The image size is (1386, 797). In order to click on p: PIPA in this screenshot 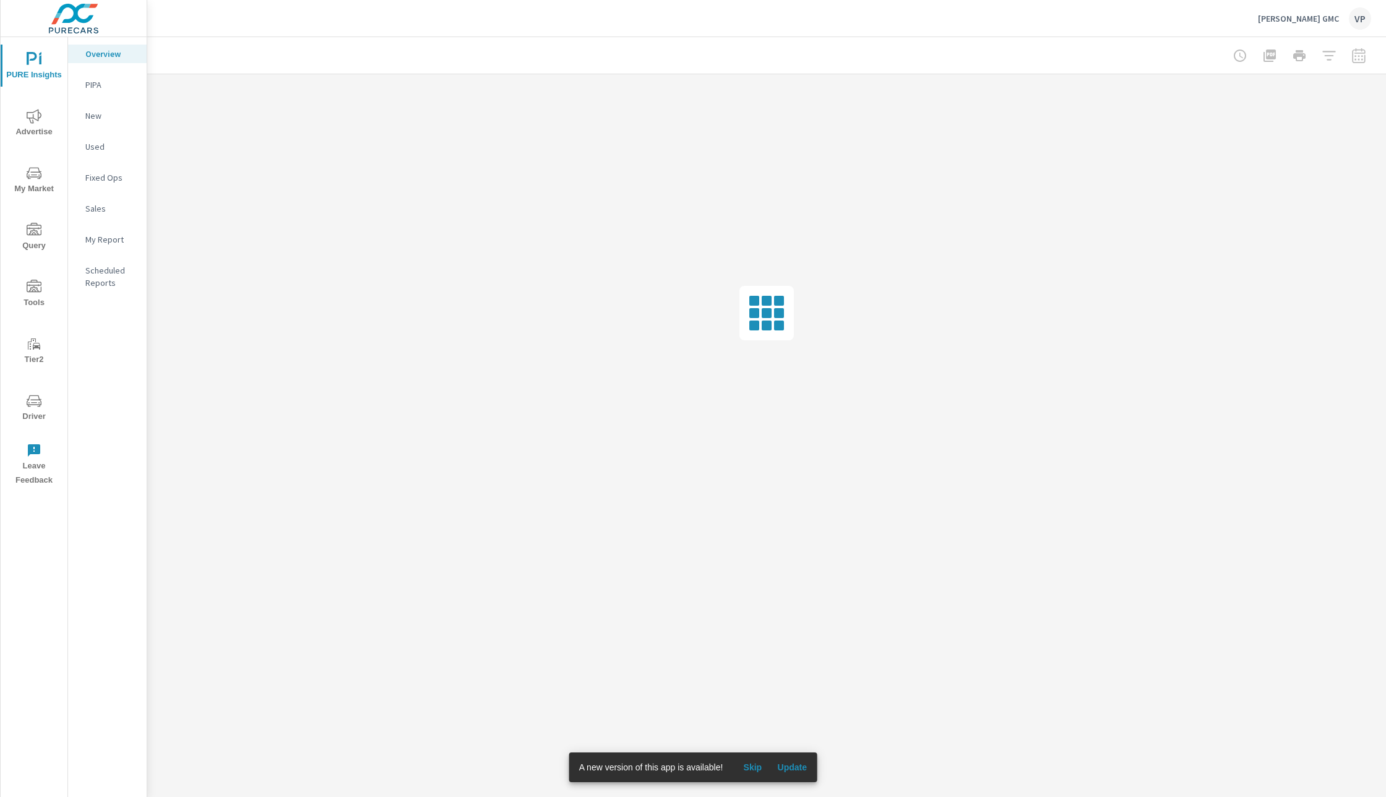, I will do `click(111, 85)`.